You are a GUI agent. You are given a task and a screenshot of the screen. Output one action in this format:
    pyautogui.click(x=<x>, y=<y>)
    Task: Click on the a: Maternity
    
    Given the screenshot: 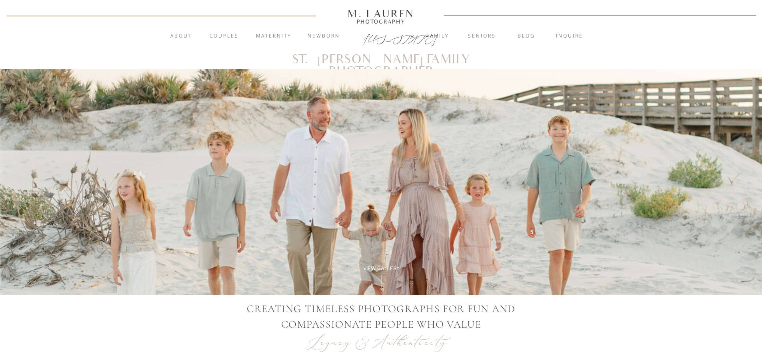 What is the action you would take?
    pyautogui.click(x=274, y=36)
    